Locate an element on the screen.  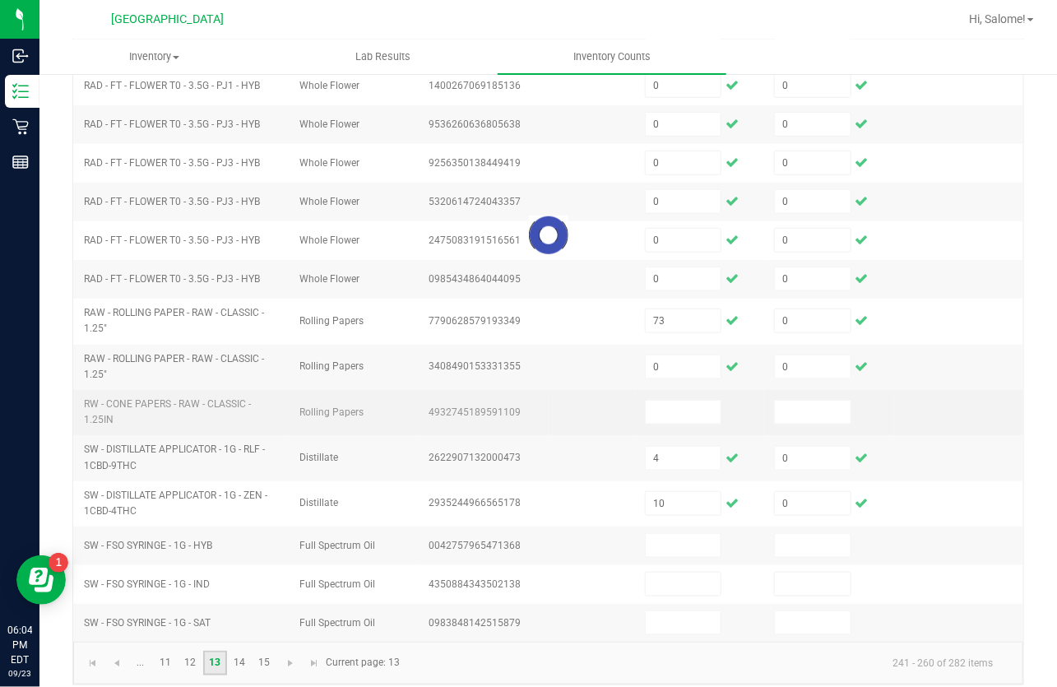
a: Page 11 is located at coordinates (164, 663).